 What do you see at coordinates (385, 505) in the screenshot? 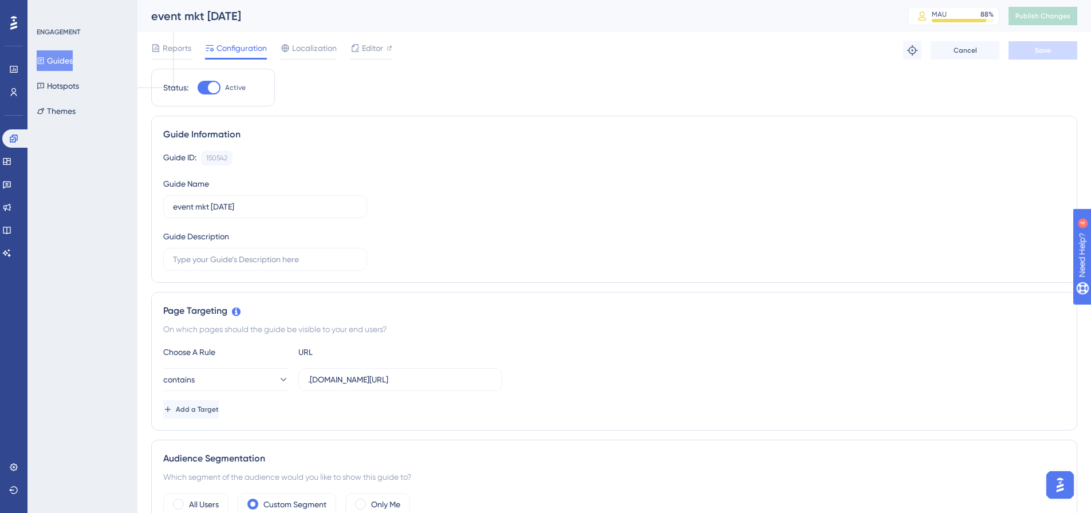
I see `label: Only Me` at bounding box center [385, 505].